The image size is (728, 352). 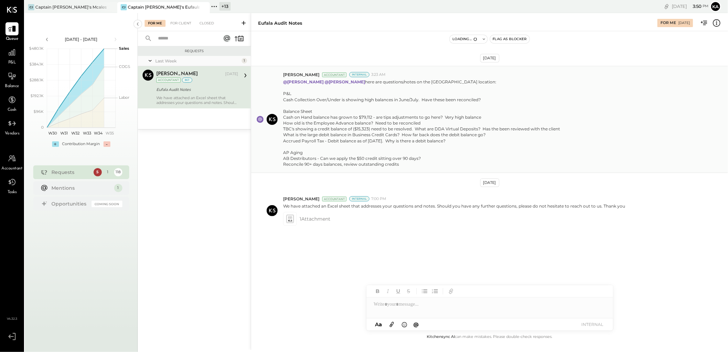 I want to click on text: $480.1K, so click(x=36, y=48).